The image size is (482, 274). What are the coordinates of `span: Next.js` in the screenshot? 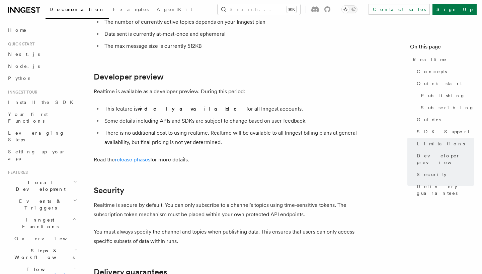 It's located at (24, 54).